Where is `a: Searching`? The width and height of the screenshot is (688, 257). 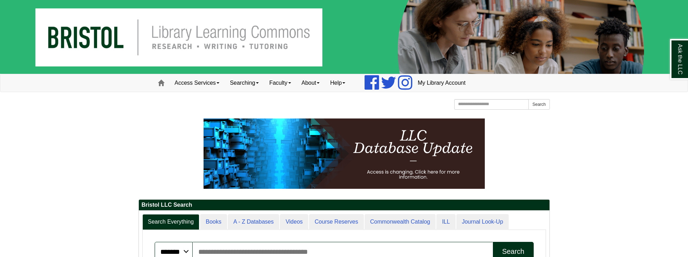 a: Searching is located at coordinates (244, 83).